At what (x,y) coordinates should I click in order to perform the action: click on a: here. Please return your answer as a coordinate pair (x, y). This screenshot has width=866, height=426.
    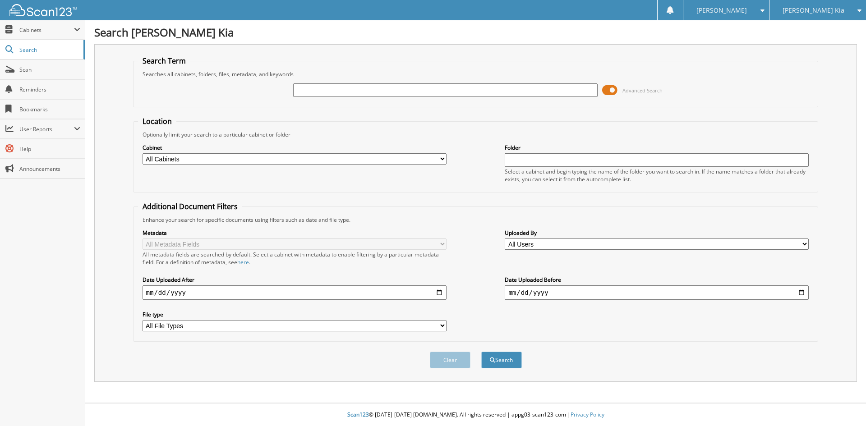
    Looking at the image, I should click on (243, 262).